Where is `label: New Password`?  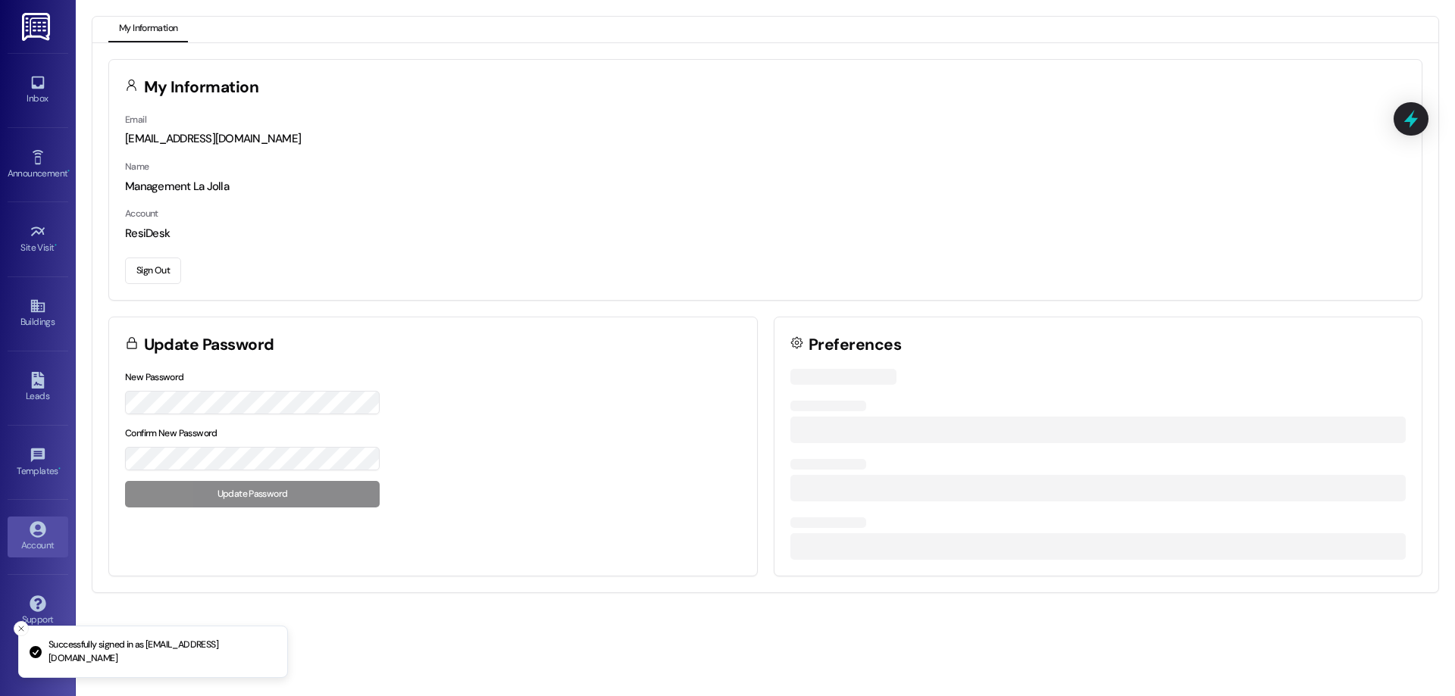
label: New Password is located at coordinates (155, 377).